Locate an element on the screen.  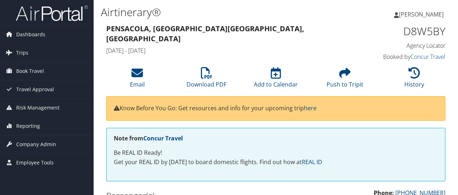
span: Reporting is located at coordinates (28, 126).